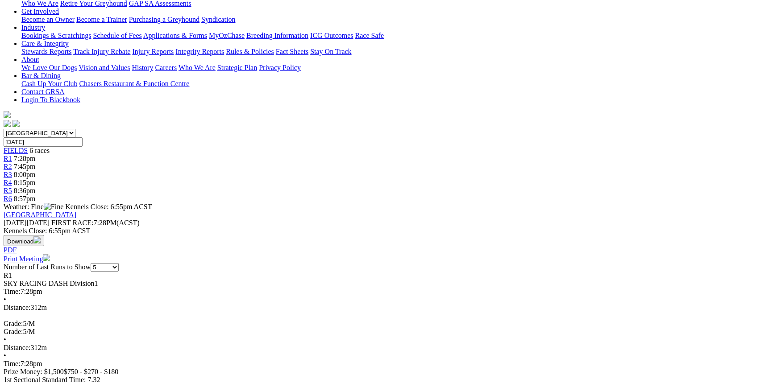 The width and height of the screenshot is (773, 383). I want to click on span: R4, so click(8, 183).